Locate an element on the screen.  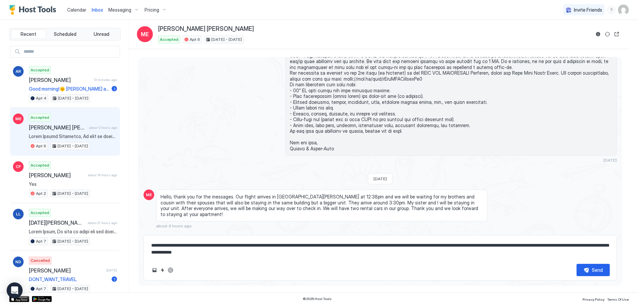
div: App Store is located at coordinates (19, 299).